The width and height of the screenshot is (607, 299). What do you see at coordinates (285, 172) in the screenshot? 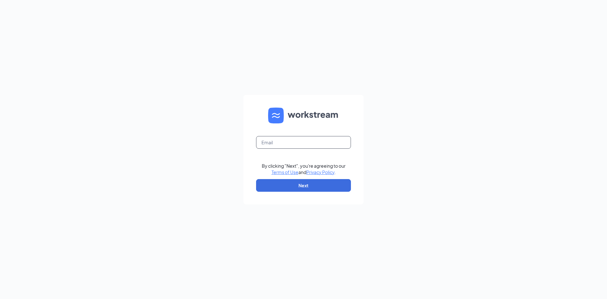
I see `a: Terms of Use` at bounding box center [285, 172].